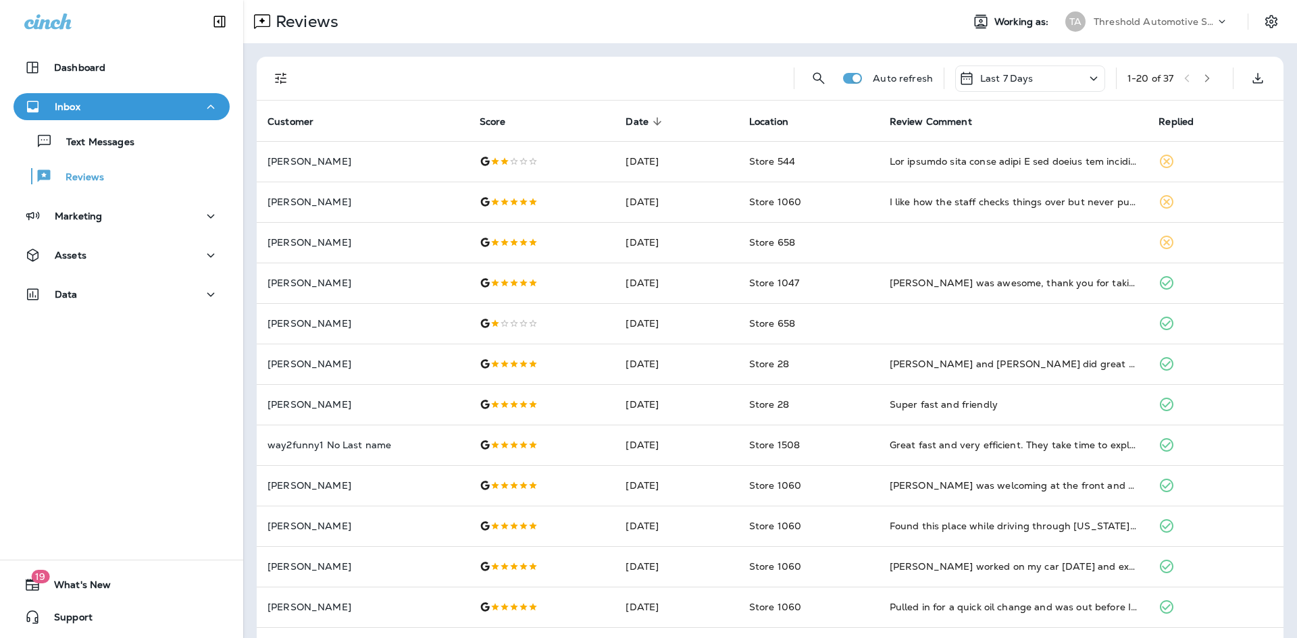  I want to click on span: Support, so click(66, 620).